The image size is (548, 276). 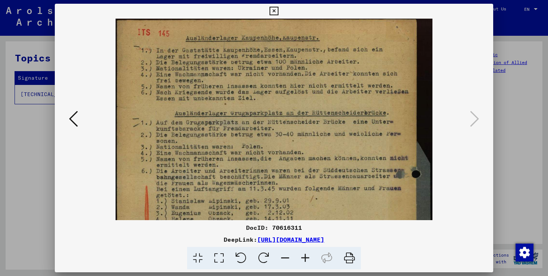 What do you see at coordinates (274, 240) in the screenshot?
I see `div: DeepLink:` at bounding box center [274, 240].